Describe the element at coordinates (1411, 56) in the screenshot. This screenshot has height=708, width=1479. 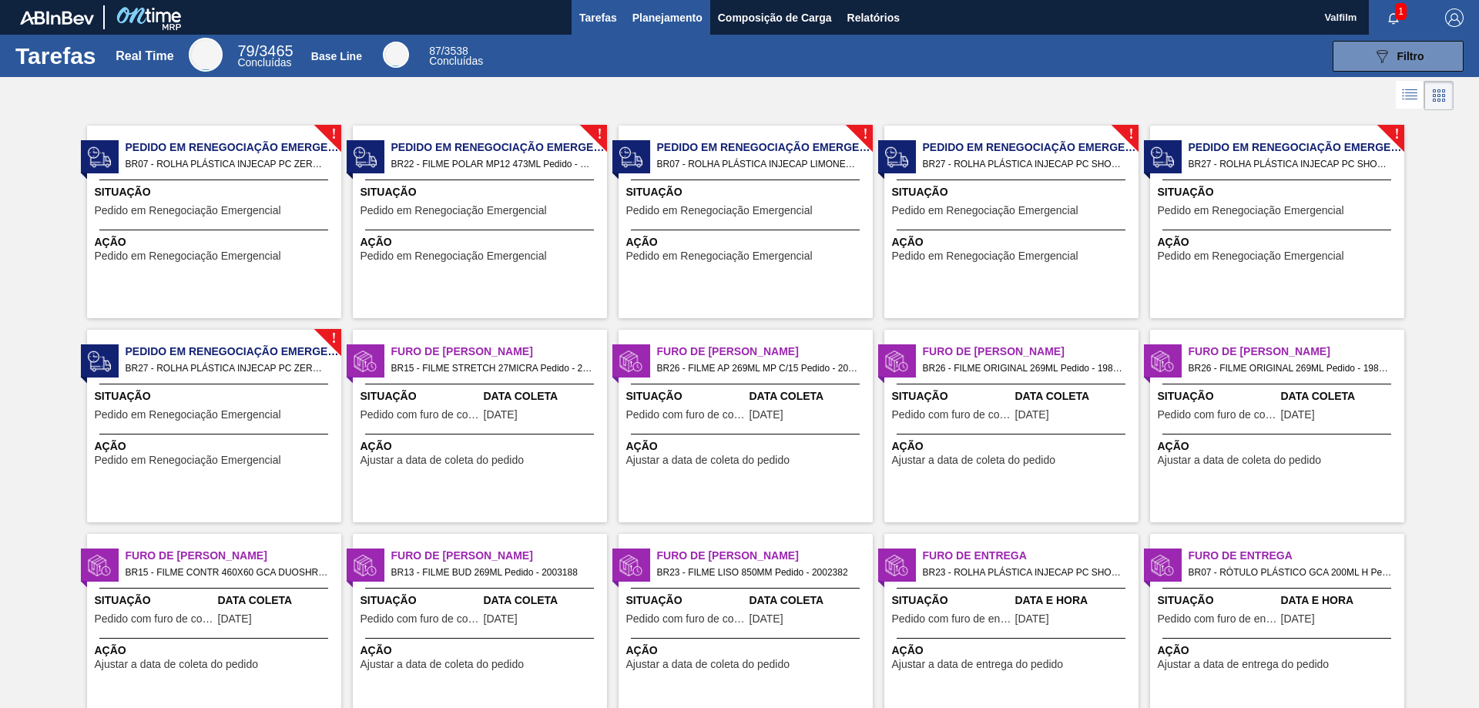
I see `span: Filtro` at that location.